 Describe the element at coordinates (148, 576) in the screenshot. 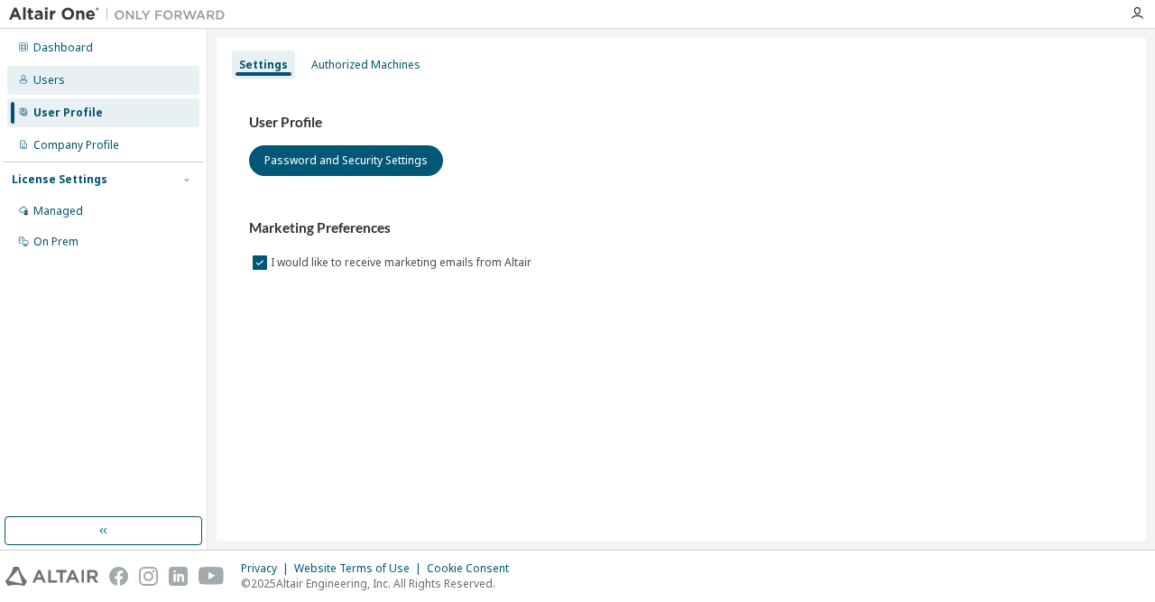

I see `img: instagram.svg` at that location.